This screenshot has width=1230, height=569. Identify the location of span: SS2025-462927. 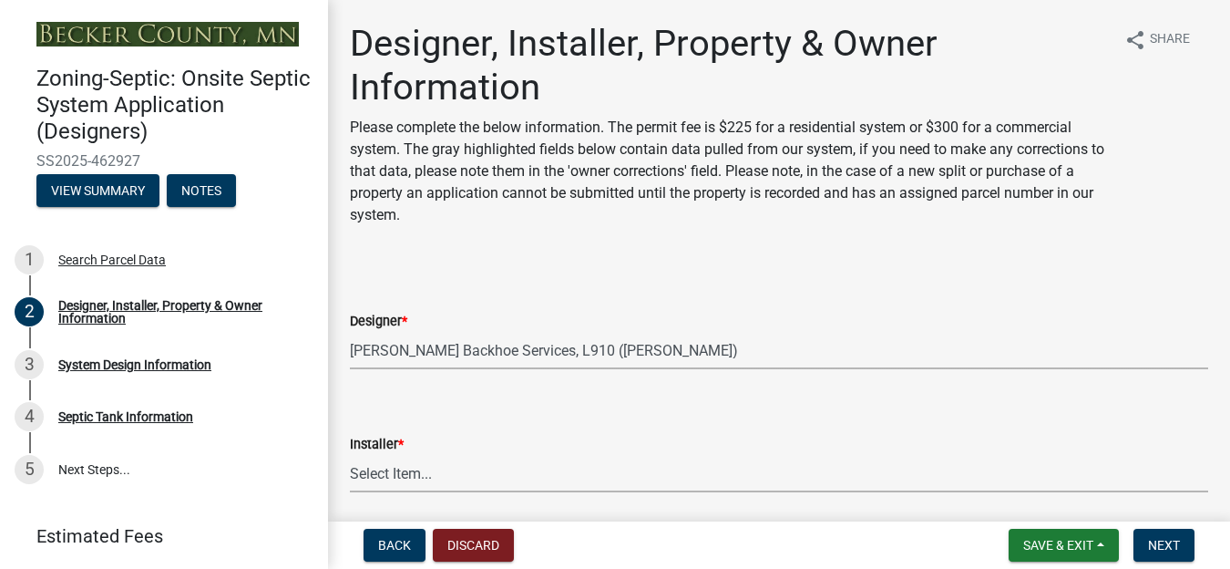
(164, 160).